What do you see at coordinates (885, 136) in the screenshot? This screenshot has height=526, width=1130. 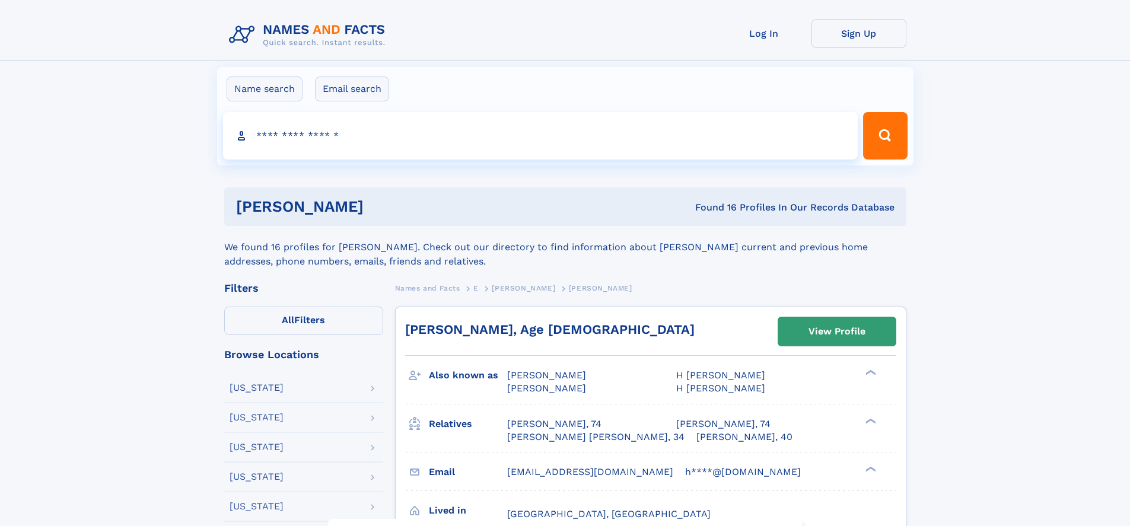 I see `button: Search Button` at bounding box center [885, 136].